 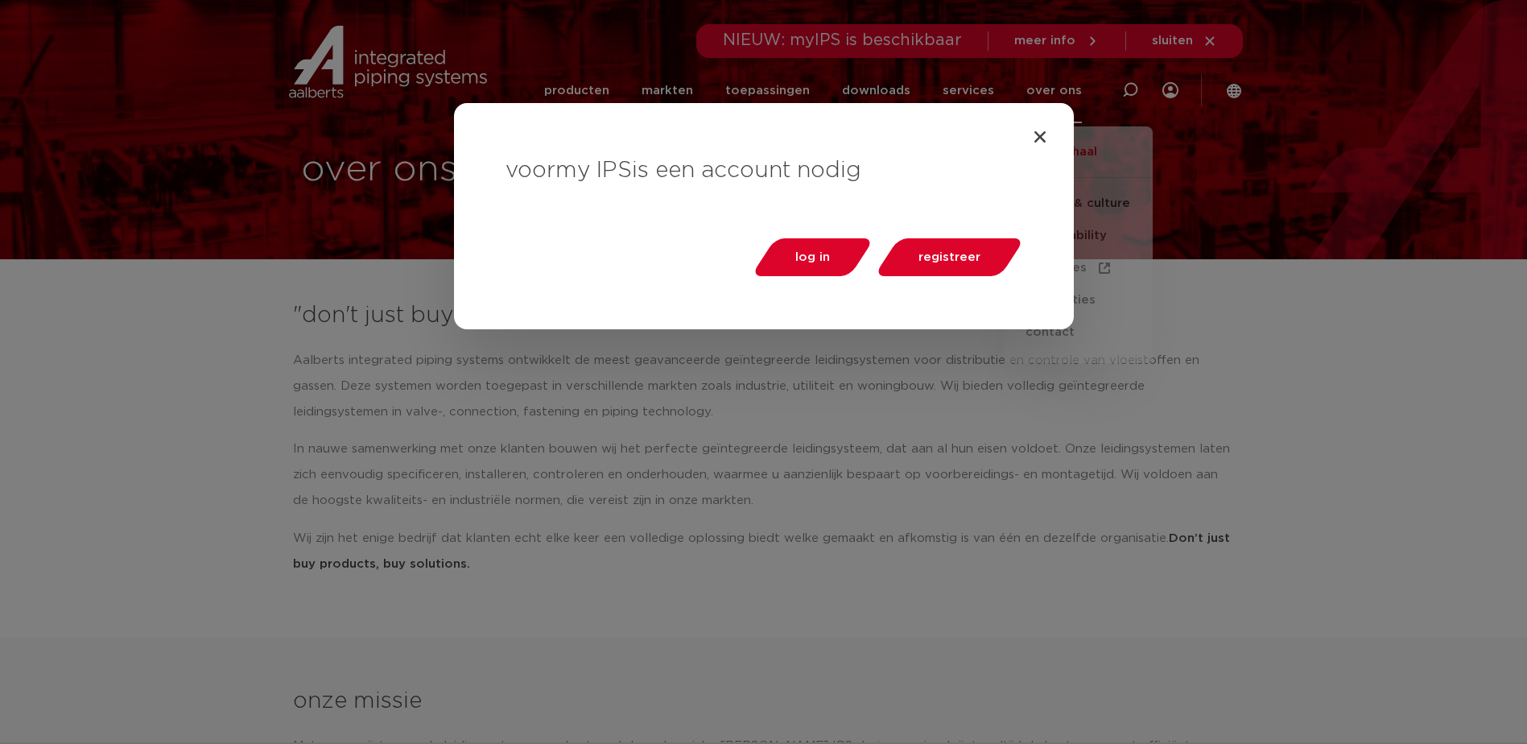 What do you see at coordinates (1040, 137) in the screenshot?
I see `a: Close` at bounding box center [1040, 137].